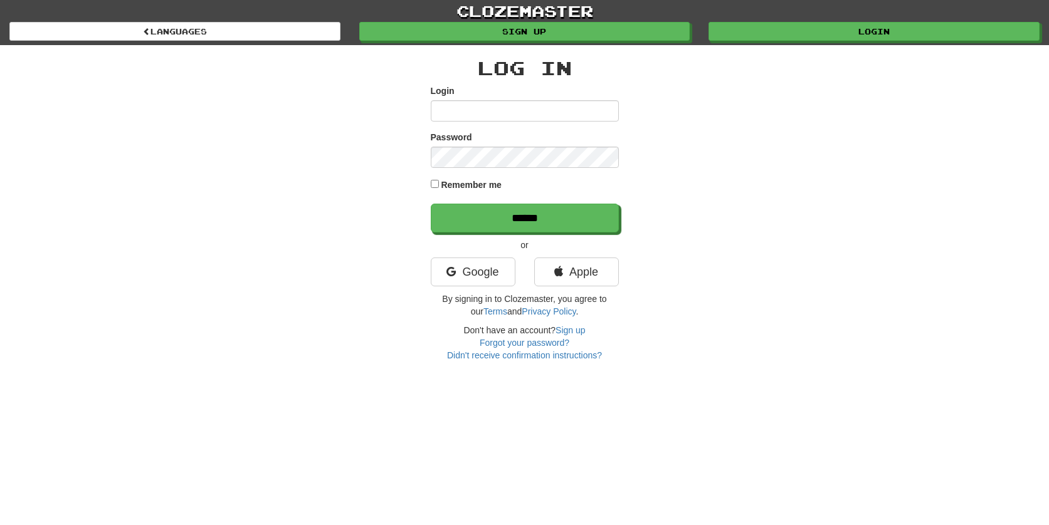 This screenshot has height=525, width=1049. What do you see at coordinates (495, 312) in the screenshot?
I see `a: Terms` at bounding box center [495, 312].